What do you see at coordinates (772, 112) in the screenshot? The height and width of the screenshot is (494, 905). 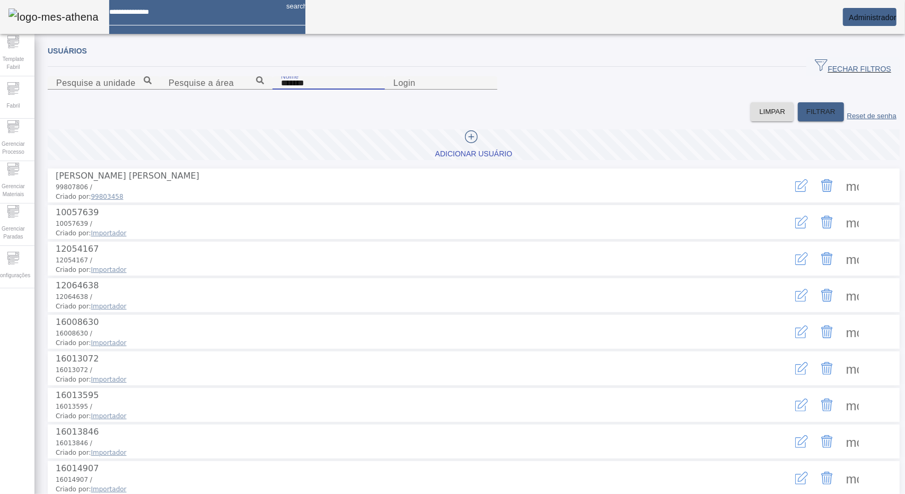 I see `span: LIMPAR` at bounding box center [772, 112].